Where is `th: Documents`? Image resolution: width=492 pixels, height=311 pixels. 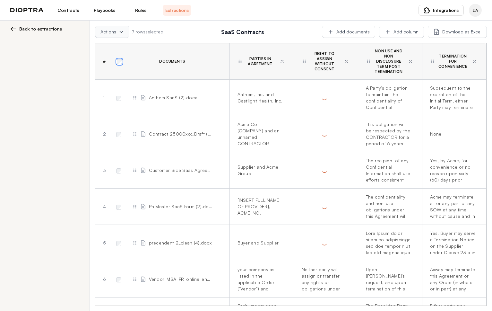
th: Documents is located at coordinates (172, 61).